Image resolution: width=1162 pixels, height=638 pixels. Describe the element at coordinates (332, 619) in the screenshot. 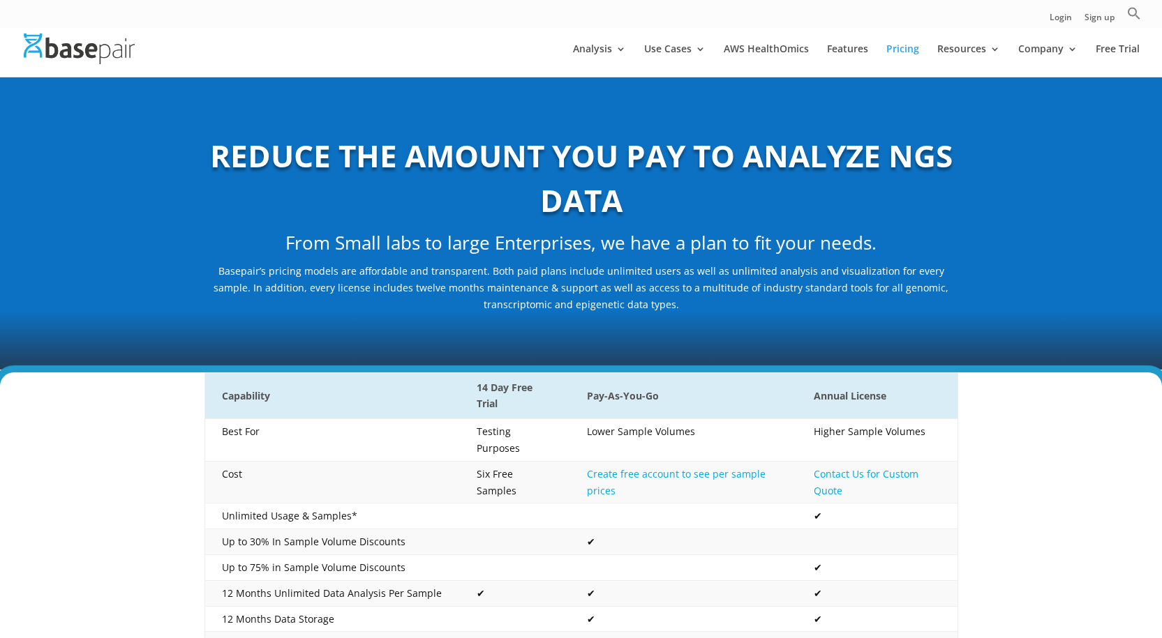

I see `td: 12 Months Data Storage` at that location.